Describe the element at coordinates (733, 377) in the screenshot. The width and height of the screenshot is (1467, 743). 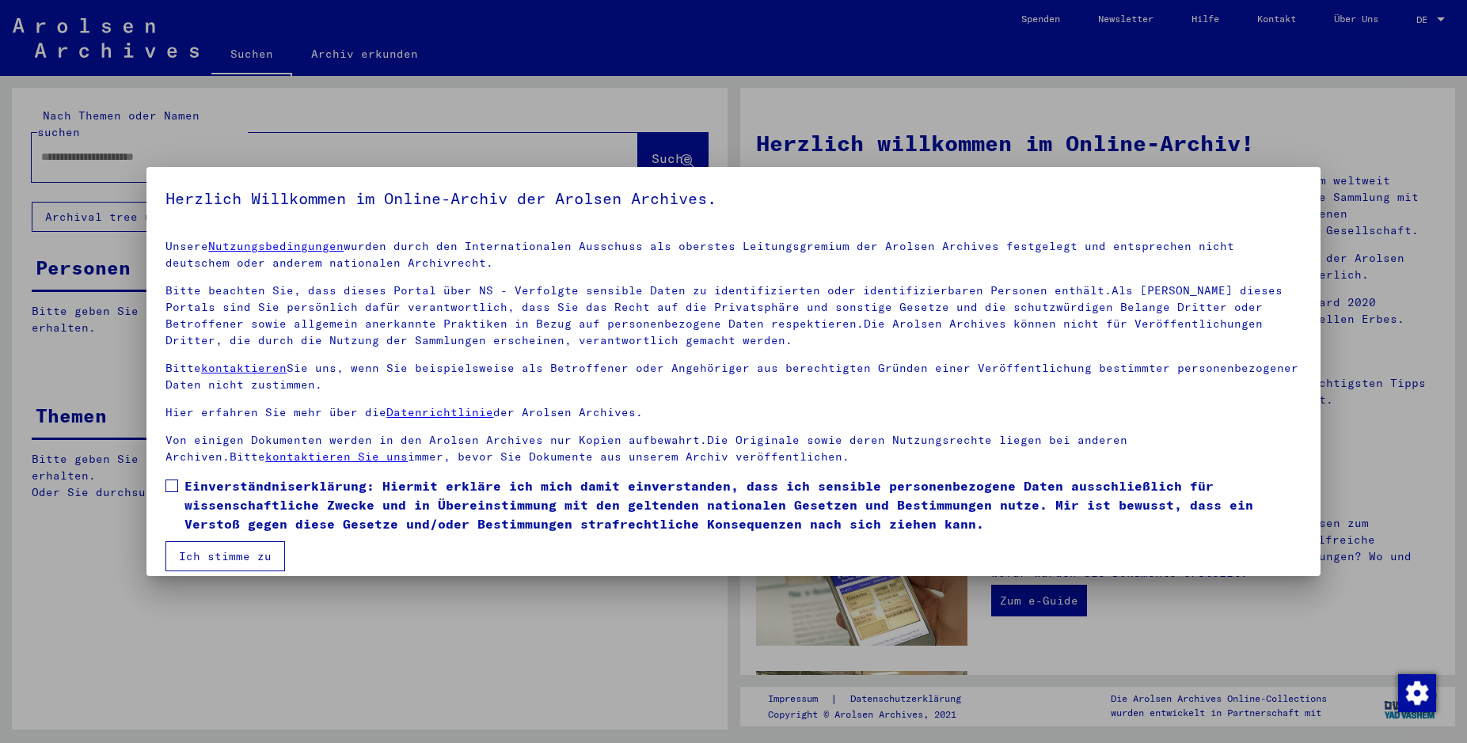
I see `p: Bitte Sie uns, wenn Sie beispielsweise als Betroffener oder Angehöriger aus berechtigten Gründen ...` at that location.